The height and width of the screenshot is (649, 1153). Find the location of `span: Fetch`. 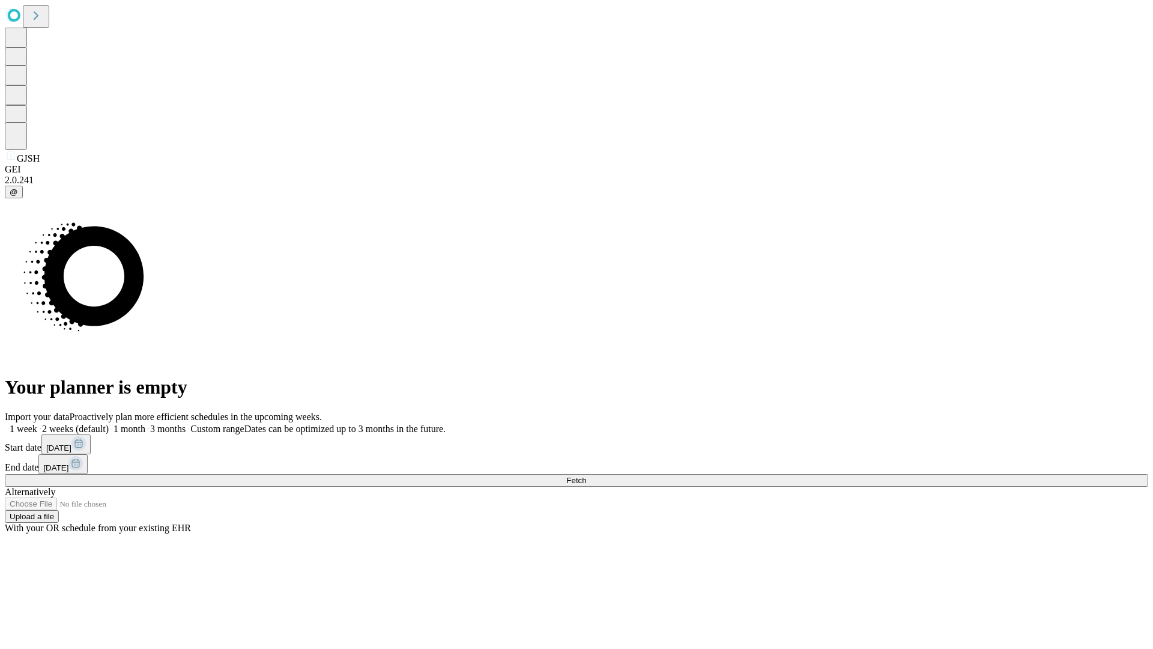

span: Fetch is located at coordinates (576, 480).